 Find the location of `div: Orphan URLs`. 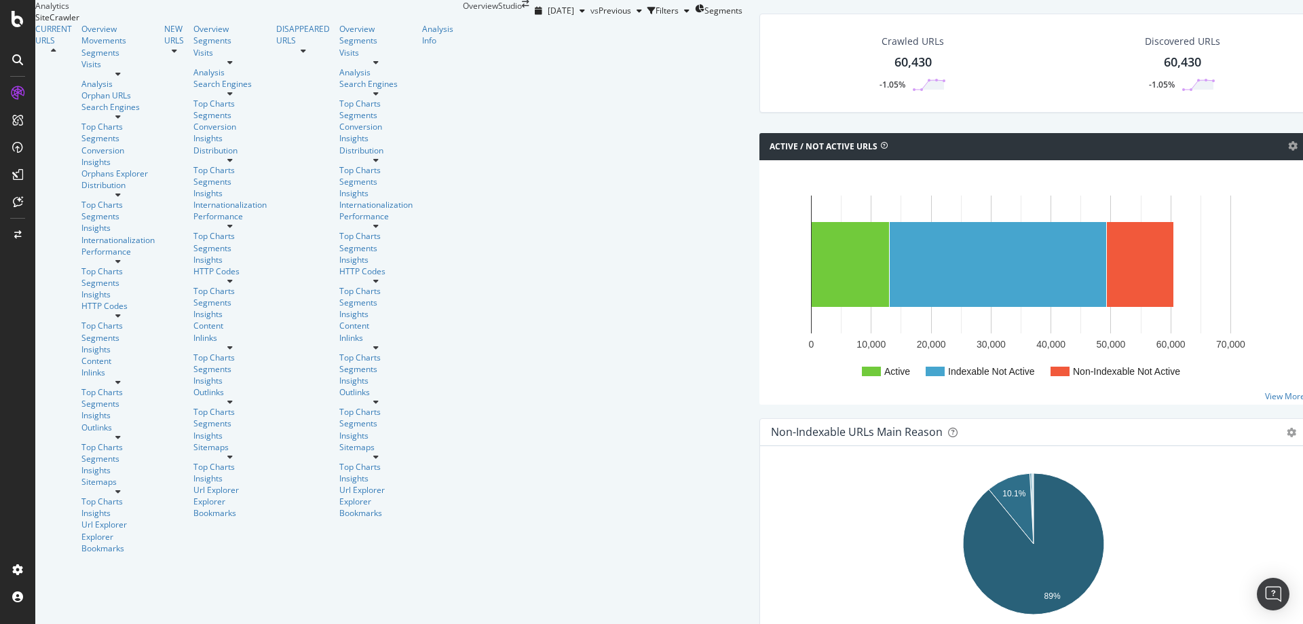

div: Orphan URLs is located at coordinates (118, 95).